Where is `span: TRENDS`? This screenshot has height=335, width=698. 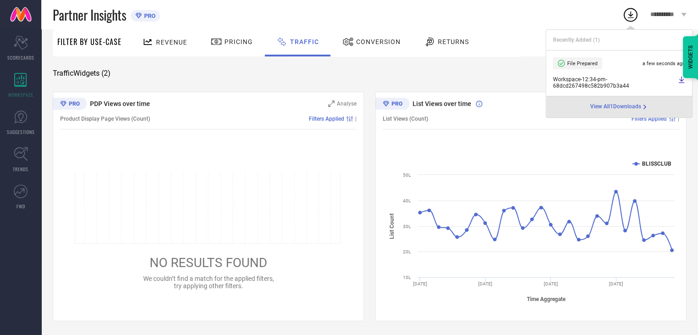 span: TRENDS is located at coordinates (21, 169).